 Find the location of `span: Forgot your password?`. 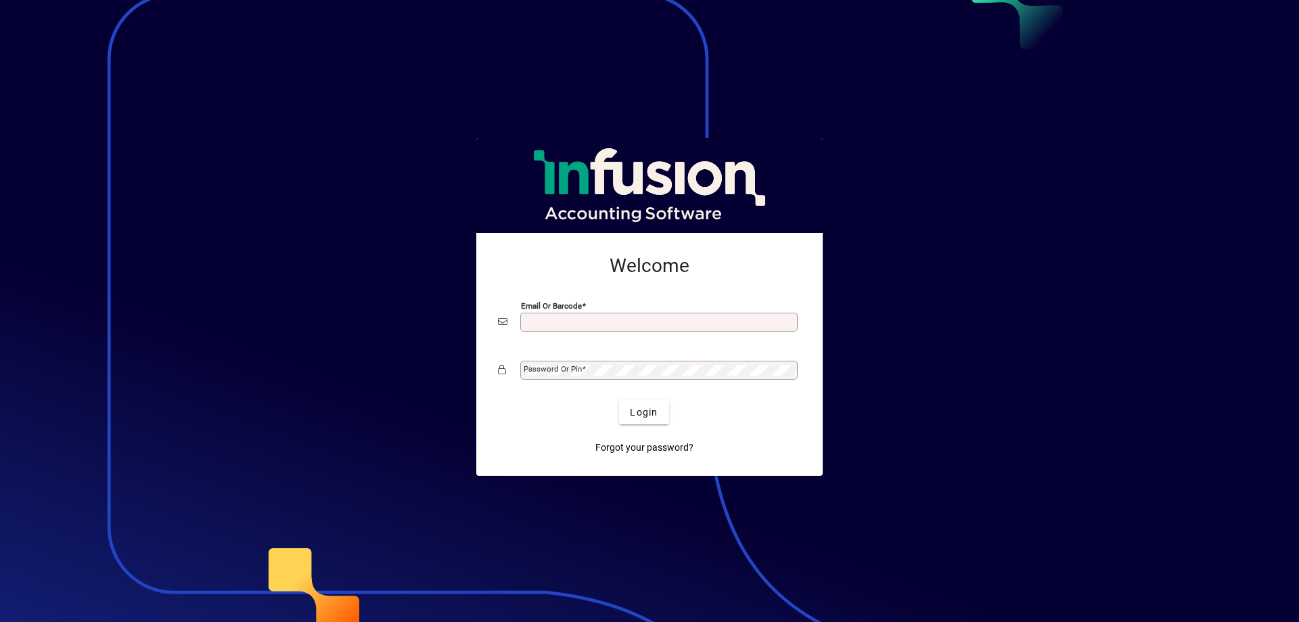

span: Forgot your password? is located at coordinates (644, 447).